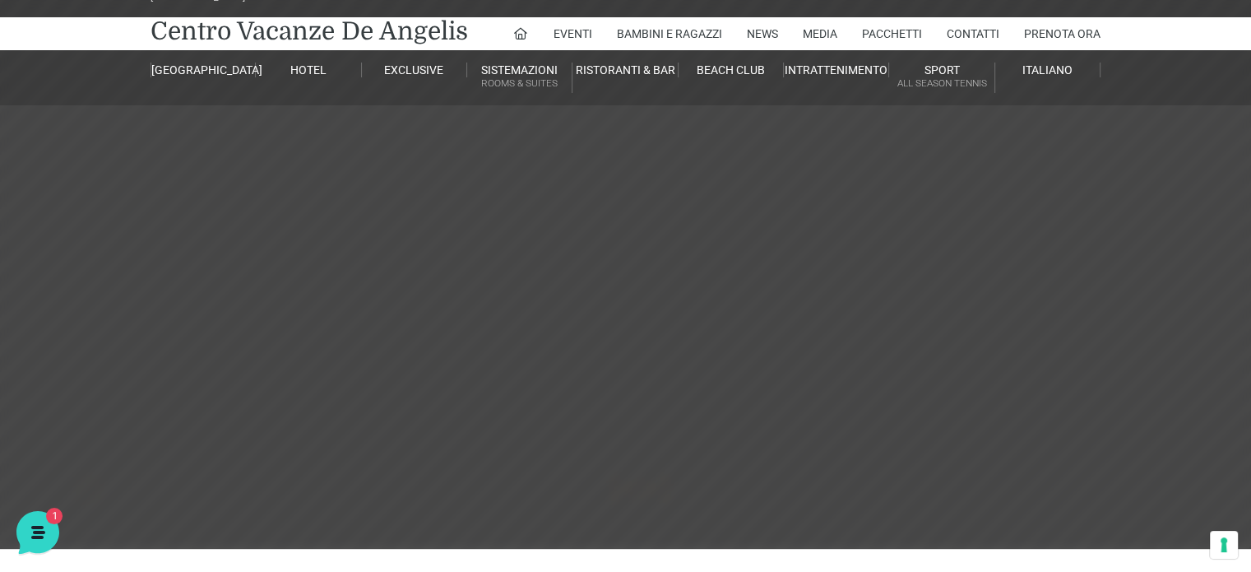  I want to click on button: Inizia una conversazione, so click(165, 224).